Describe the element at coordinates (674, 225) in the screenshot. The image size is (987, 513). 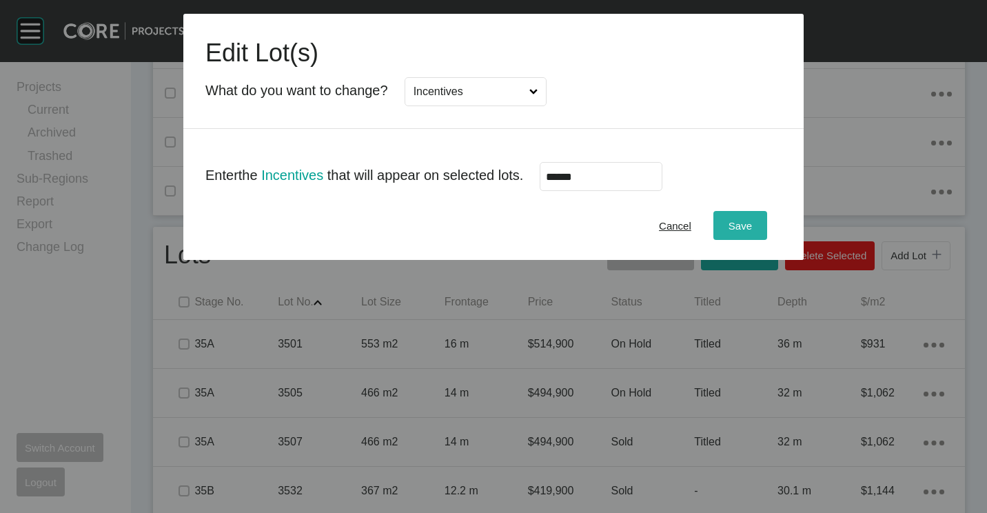
I see `span: Cancel` at that location.